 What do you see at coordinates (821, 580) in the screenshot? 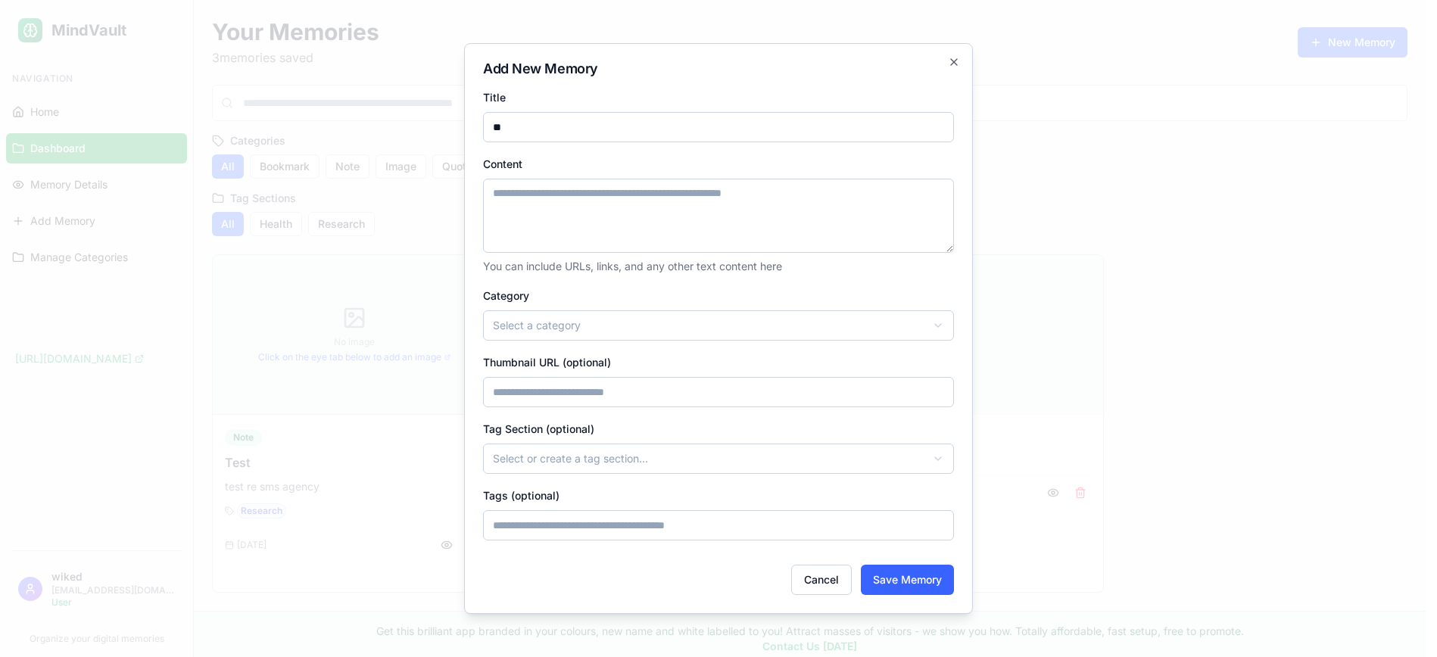
I see `button: Cancel` at bounding box center [821, 580].